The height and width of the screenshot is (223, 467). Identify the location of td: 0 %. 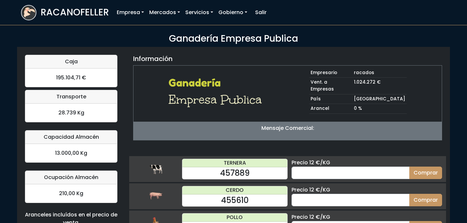
(380, 109).